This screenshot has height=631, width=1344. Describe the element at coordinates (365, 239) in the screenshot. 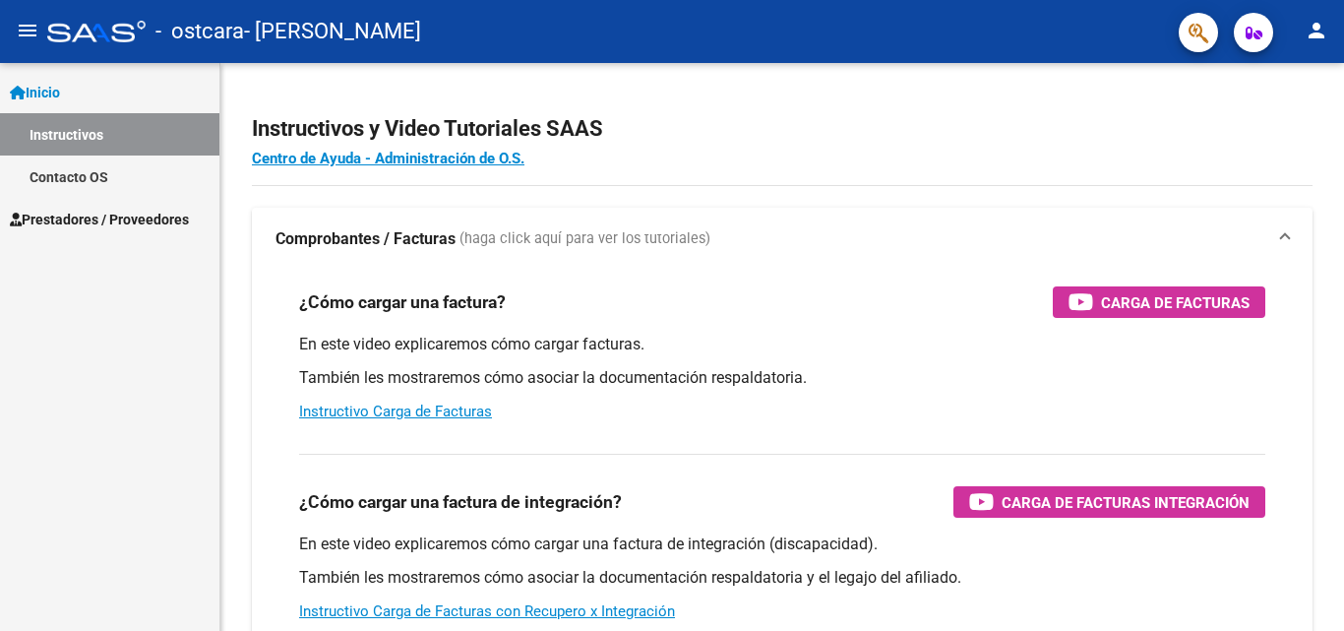

I see `strong: Comprobantes / Facturas` at that location.